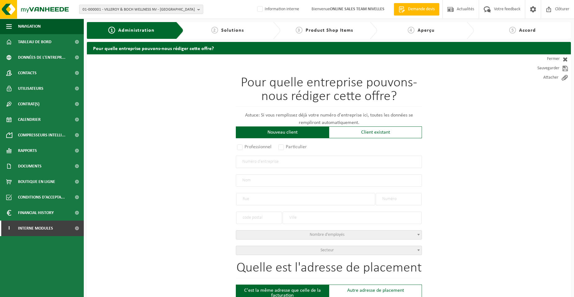 Image resolution: width=574 pixels, height=297 pixels. I want to click on span: 5, so click(512, 30).